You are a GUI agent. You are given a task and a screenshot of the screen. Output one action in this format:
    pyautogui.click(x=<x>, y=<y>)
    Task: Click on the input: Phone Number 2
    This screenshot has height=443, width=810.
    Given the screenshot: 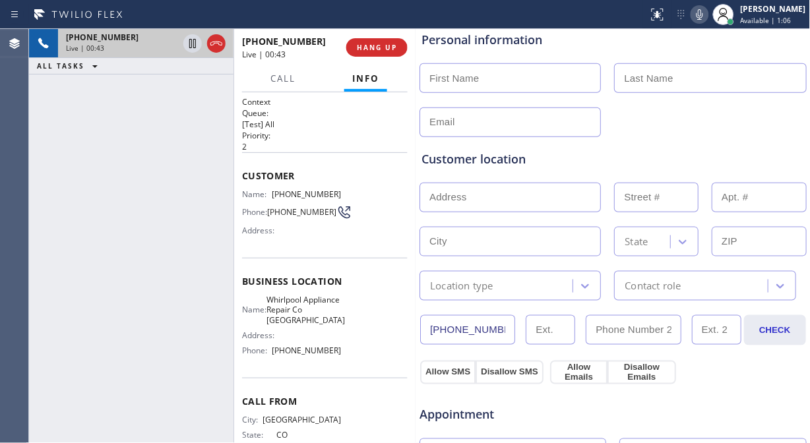 What is the action you would take?
    pyautogui.click(x=633, y=330)
    